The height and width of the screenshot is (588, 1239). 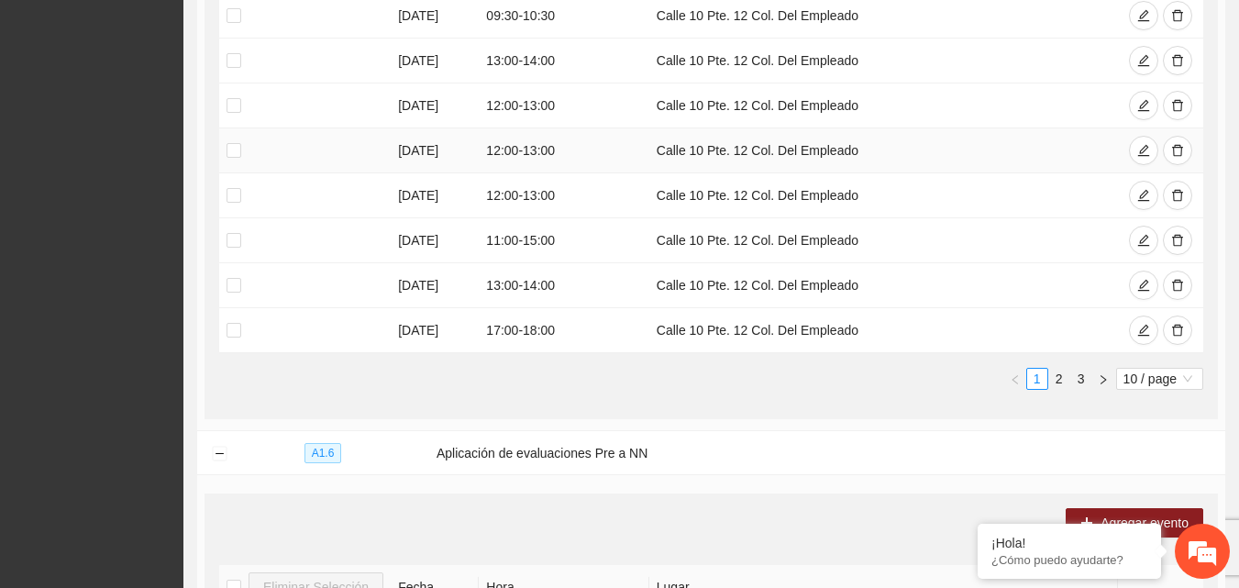 What do you see at coordinates (1103, 379) in the screenshot?
I see `button: right` at bounding box center [1103, 379].